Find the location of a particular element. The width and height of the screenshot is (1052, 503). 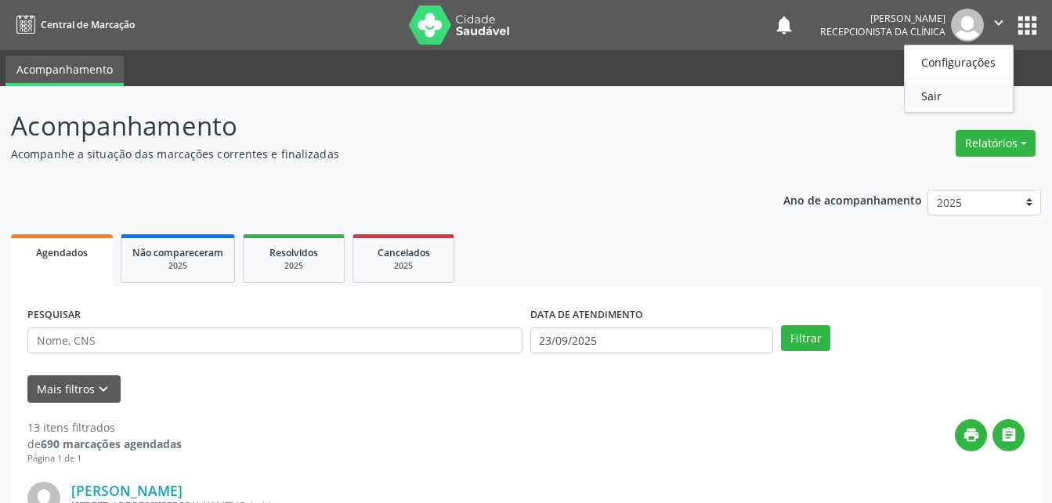

button: notifications is located at coordinates (784, 25).